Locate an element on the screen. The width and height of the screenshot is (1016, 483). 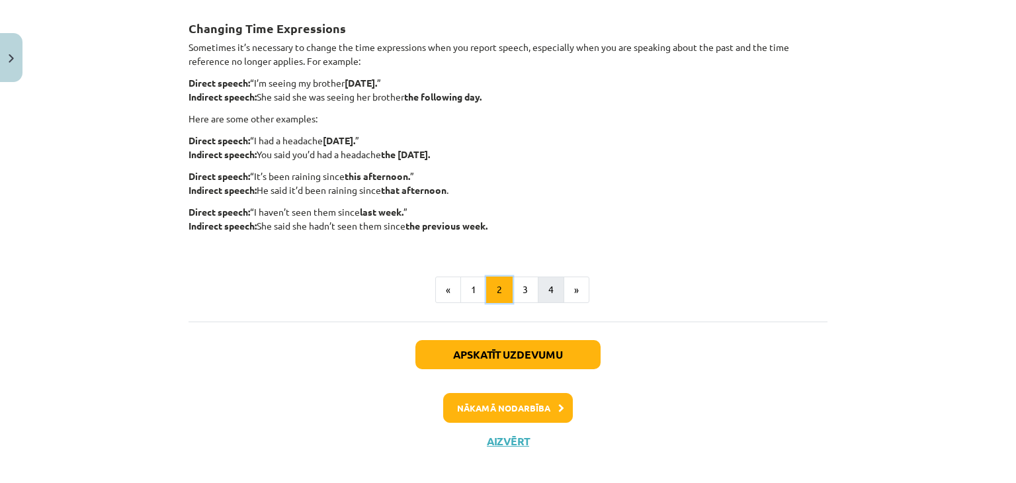
button: Apskatīt uzdevumu is located at coordinates (508, 355).